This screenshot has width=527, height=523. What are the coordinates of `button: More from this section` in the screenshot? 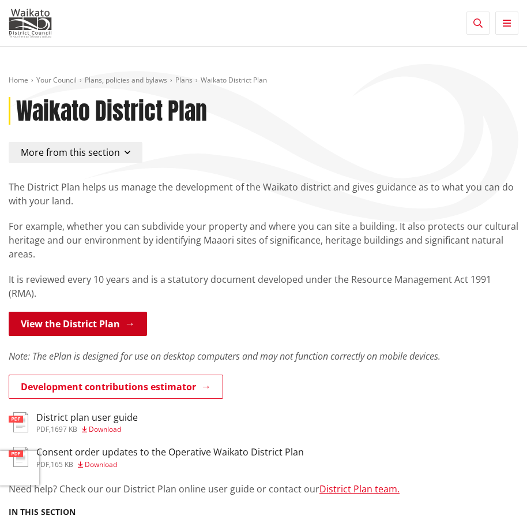 It's located at (76, 152).